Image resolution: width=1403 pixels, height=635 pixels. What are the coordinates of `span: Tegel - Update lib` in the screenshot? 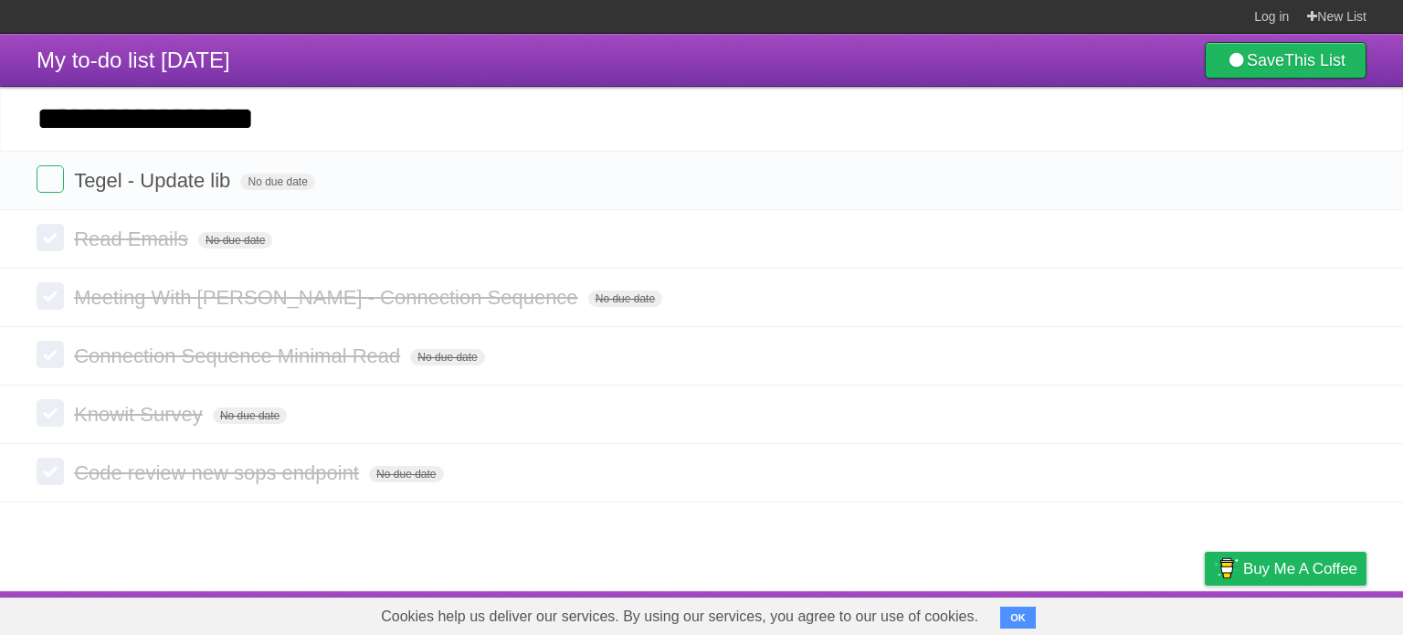 It's located at (154, 180).